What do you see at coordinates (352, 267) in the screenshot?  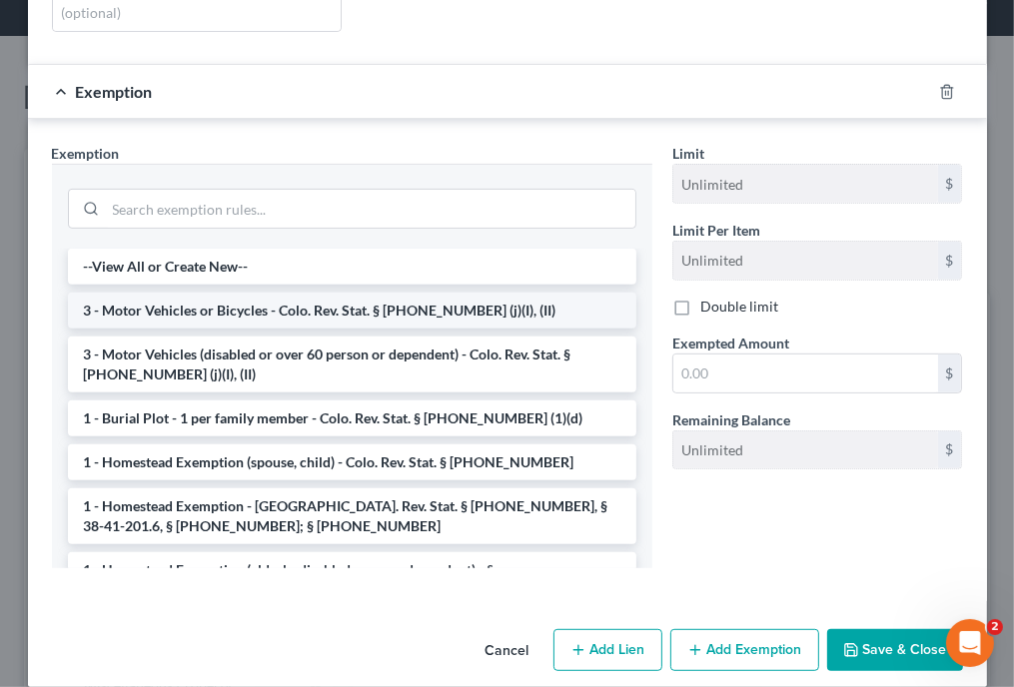 I see `li: --View All or Create New--` at bounding box center [352, 267].